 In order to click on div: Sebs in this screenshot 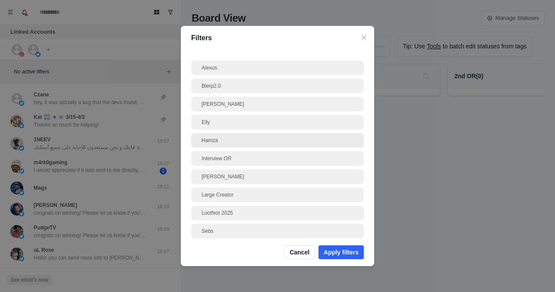, I will do `click(278, 231)`.